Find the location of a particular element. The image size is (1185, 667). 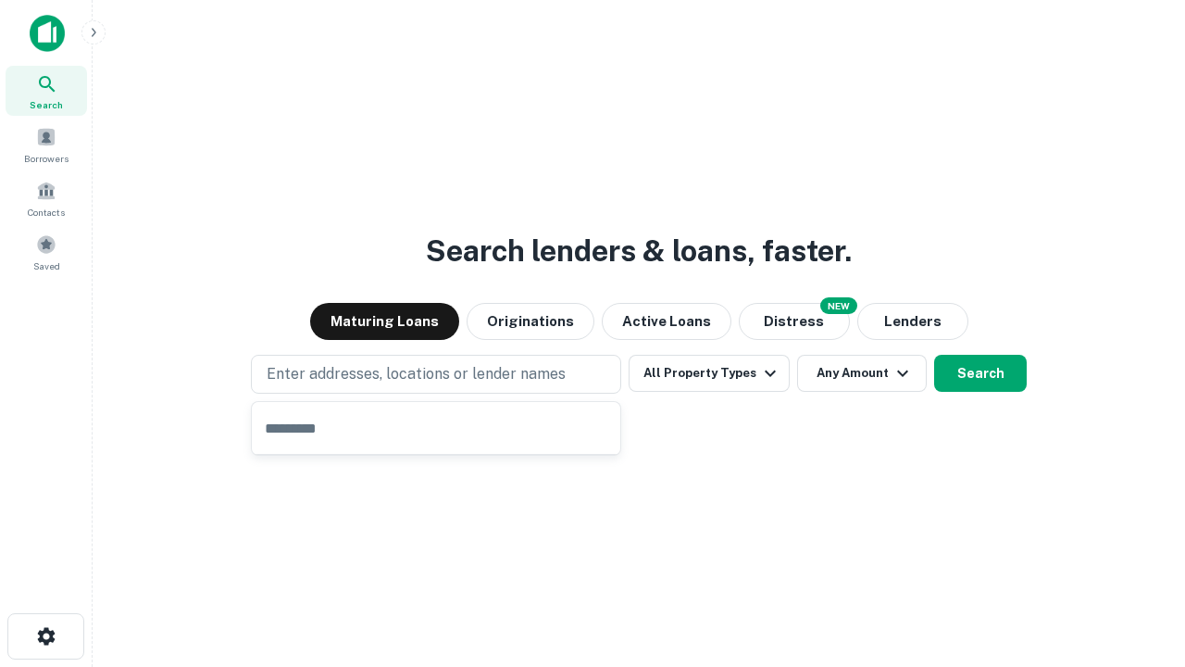

img: capitalize-icon.png is located at coordinates (47, 33).